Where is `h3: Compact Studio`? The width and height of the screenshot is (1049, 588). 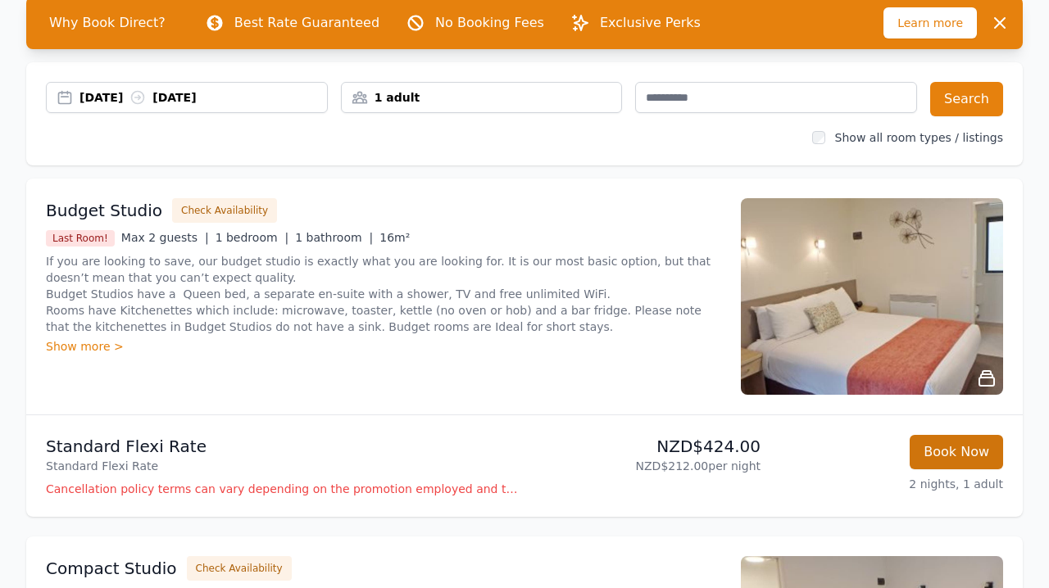 h3: Compact Studio is located at coordinates (111, 569).